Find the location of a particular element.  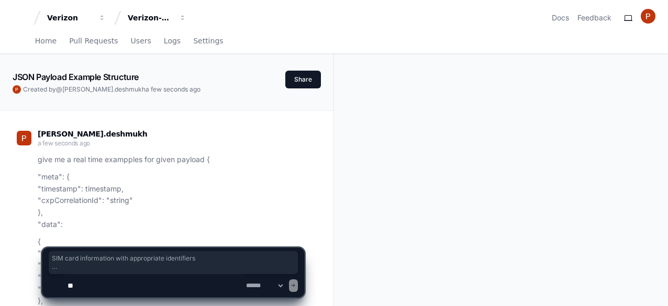

a: Users is located at coordinates (141, 41).